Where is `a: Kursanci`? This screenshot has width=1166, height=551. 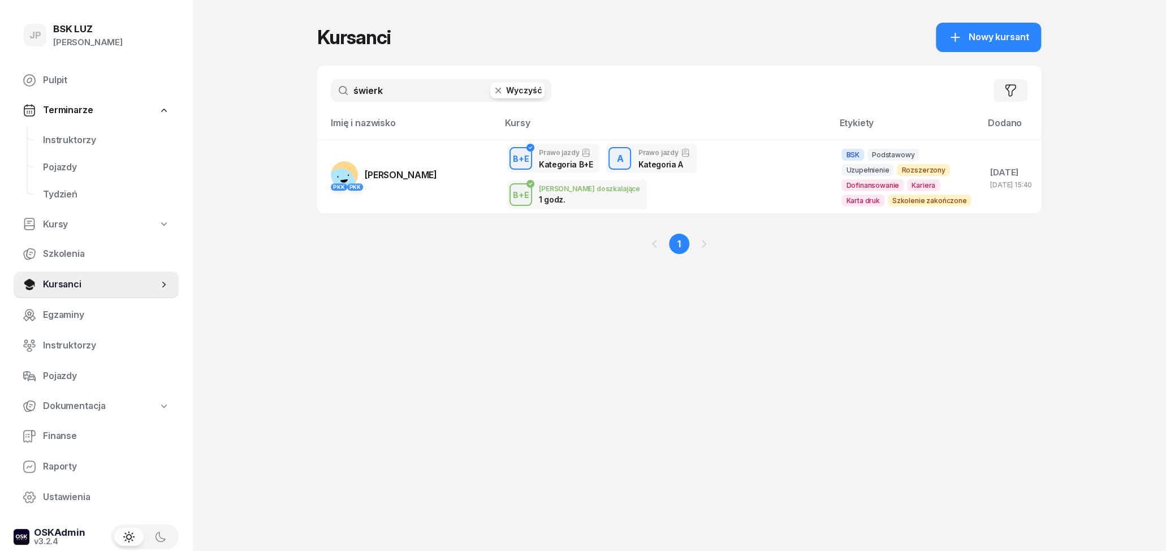 a: Kursanci is located at coordinates (96, 284).